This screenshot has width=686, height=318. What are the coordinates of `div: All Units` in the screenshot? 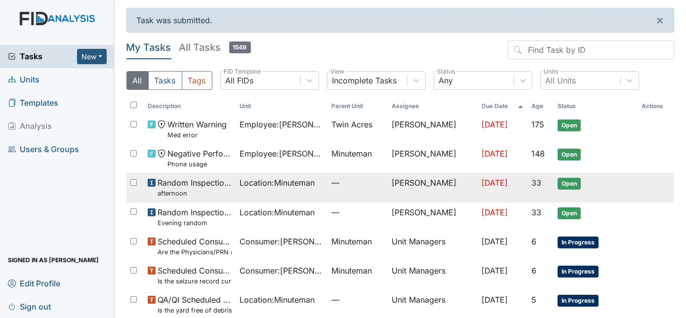 It's located at (561, 81).